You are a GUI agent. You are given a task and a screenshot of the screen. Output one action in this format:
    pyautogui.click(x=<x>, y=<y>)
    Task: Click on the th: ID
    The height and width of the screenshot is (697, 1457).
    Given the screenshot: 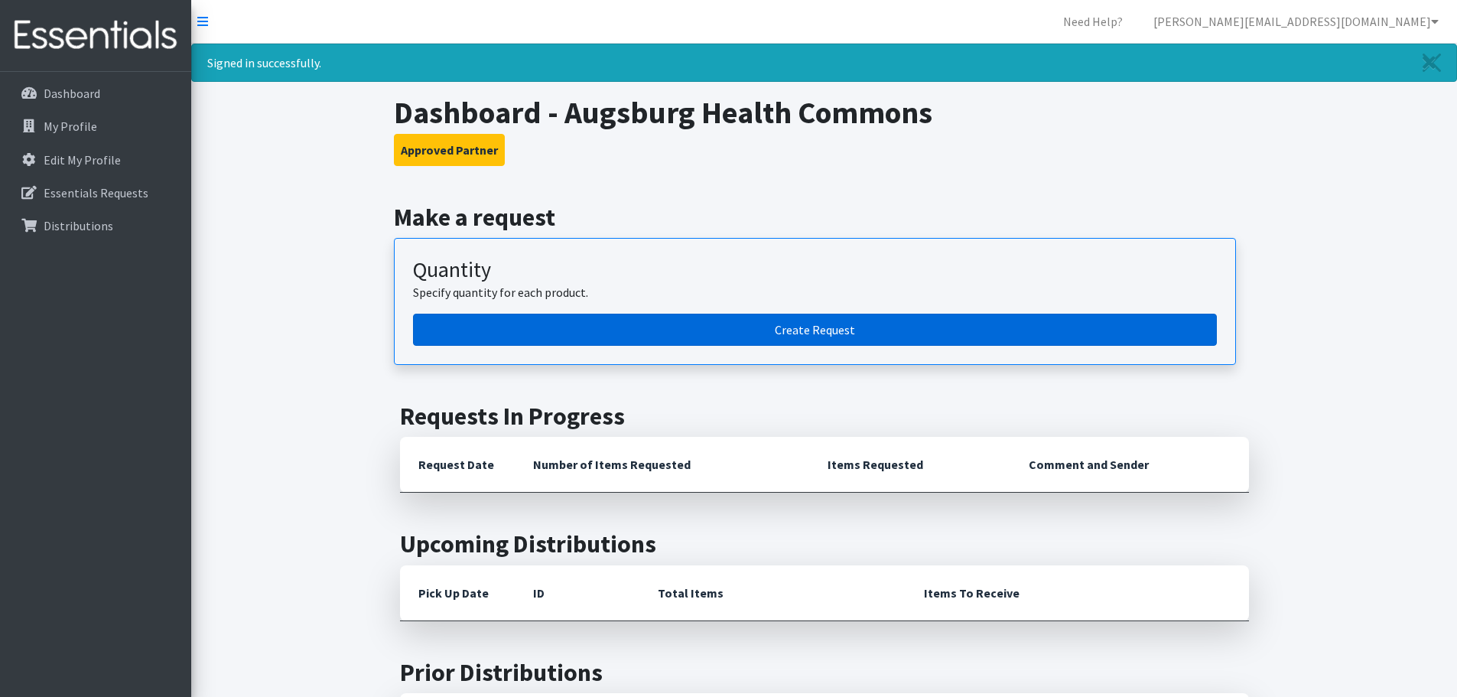 What is the action you would take?
    pyautogui.click(x=577, y=593)
    